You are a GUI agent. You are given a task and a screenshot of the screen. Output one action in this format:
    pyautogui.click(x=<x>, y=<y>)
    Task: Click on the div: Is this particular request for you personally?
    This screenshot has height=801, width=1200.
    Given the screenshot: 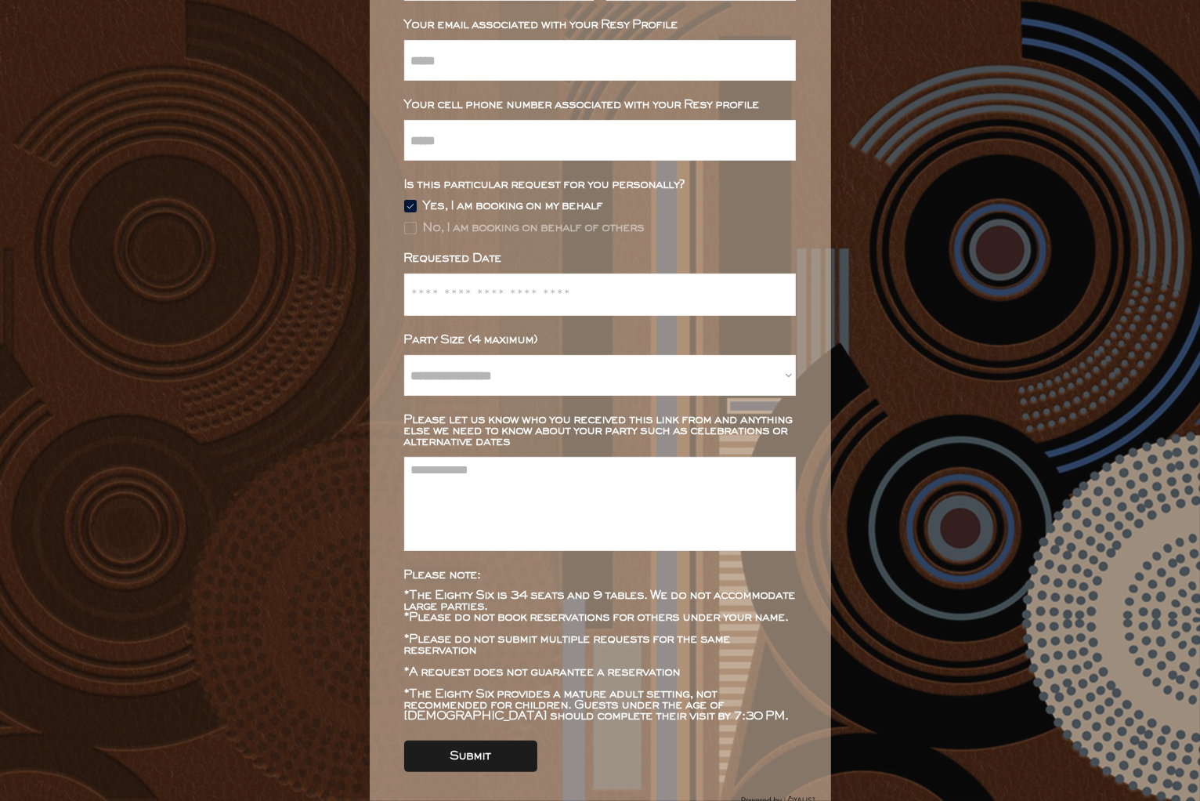 What is the action you would take?
    pyautogui.click(x=600, y=185)
    